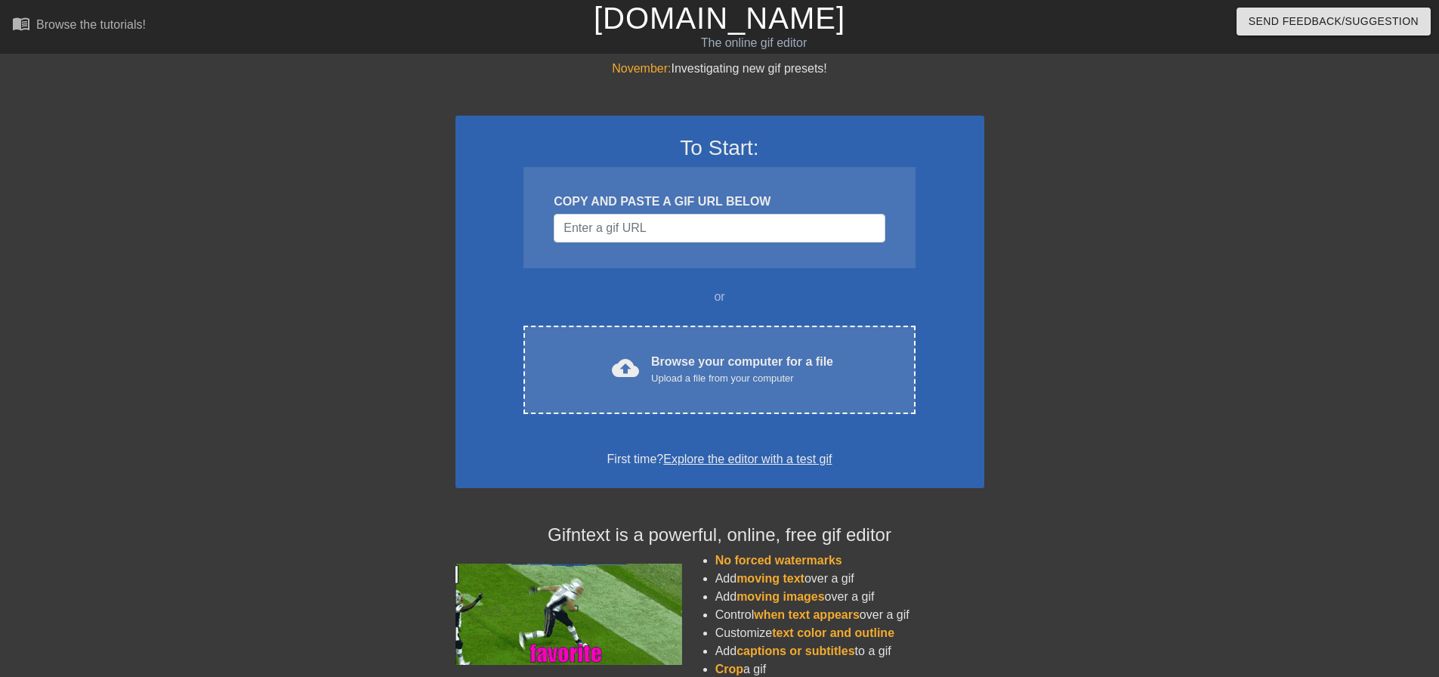 This screenshot has width=1439, height=677. What do you see at coordinates (742, 369) in the screenshot?
I see `div: Browse your computer for a file` at bounding box center [742, 369].